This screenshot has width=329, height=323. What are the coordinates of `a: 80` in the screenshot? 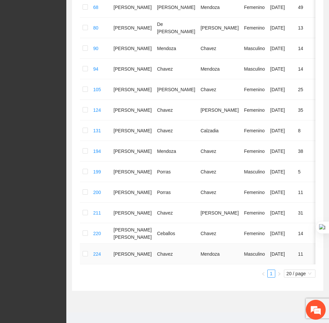 It's located at (96, 28).